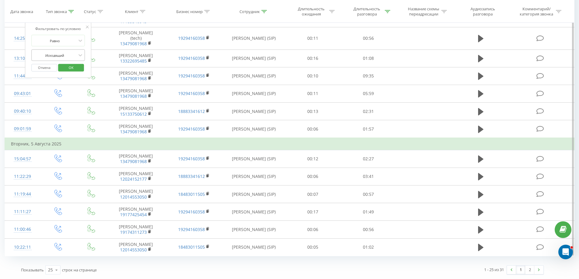 This screenshot has height=279, width=579. I want to click on div: Статус, so click(90, 11).